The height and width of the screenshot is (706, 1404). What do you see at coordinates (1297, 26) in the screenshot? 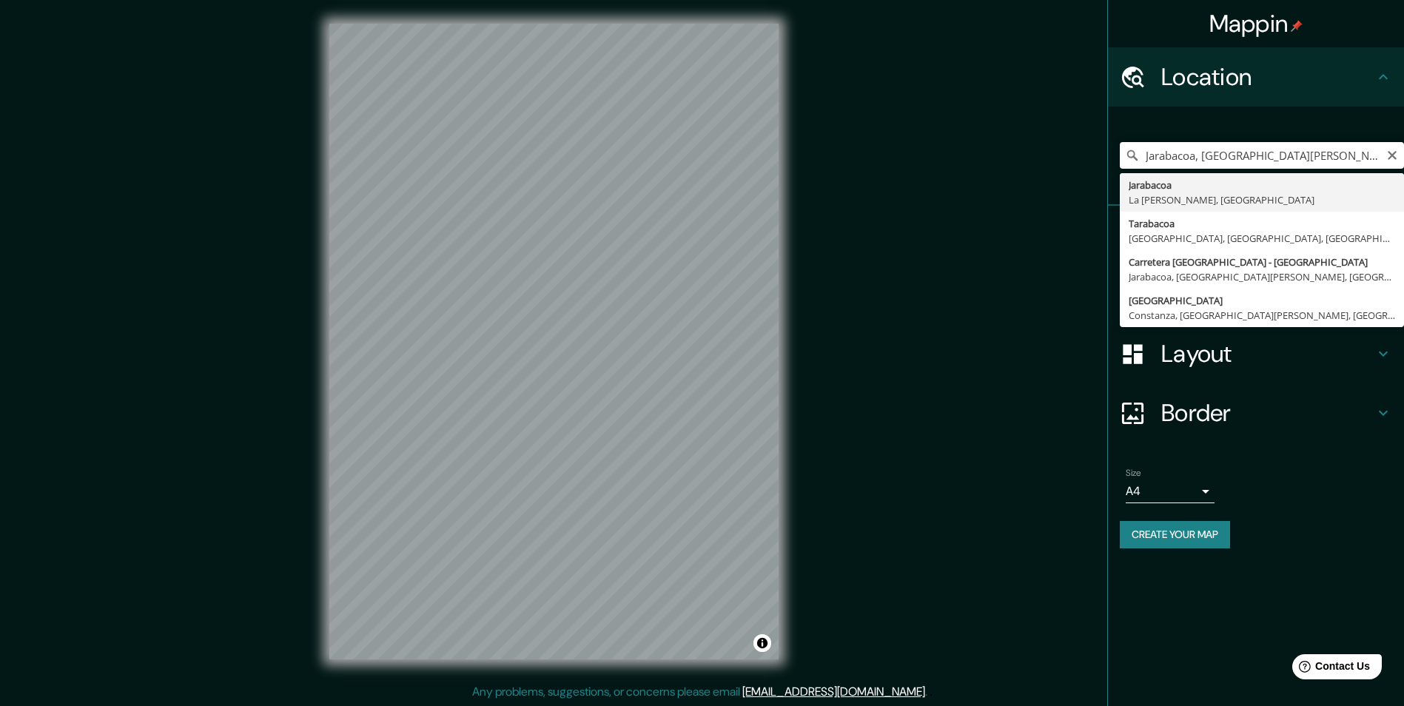
I see `img: pin-icon.png` at bounding box center [1297, 26].